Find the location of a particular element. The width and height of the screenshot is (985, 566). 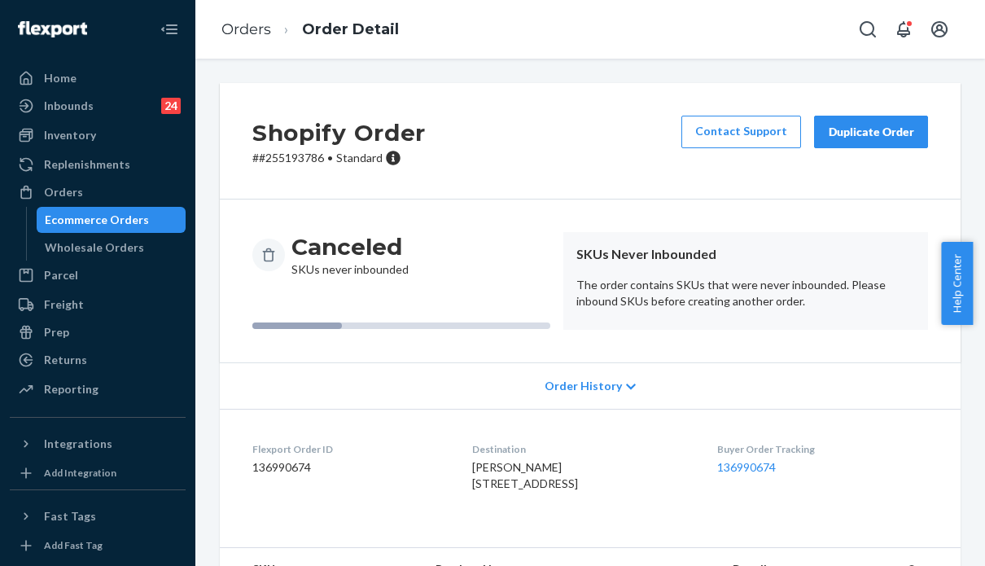

button: Integrations is located at coordinates (98, 444).